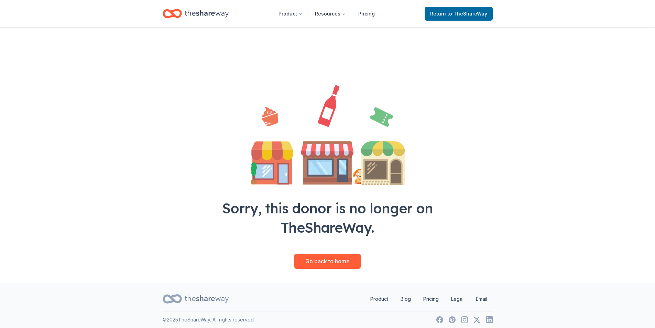 This screenshot has height=328, width=655. I want to click on button: Product, so click(291, 14).